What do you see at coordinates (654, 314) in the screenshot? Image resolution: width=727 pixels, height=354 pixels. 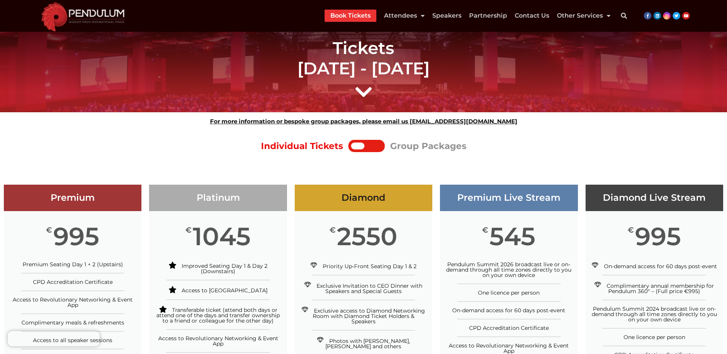 I see `span: Pendulum Summit 2024 broadcast live or on-demand through all time zones directly to you on your o...` at bounding box center [654, 314].